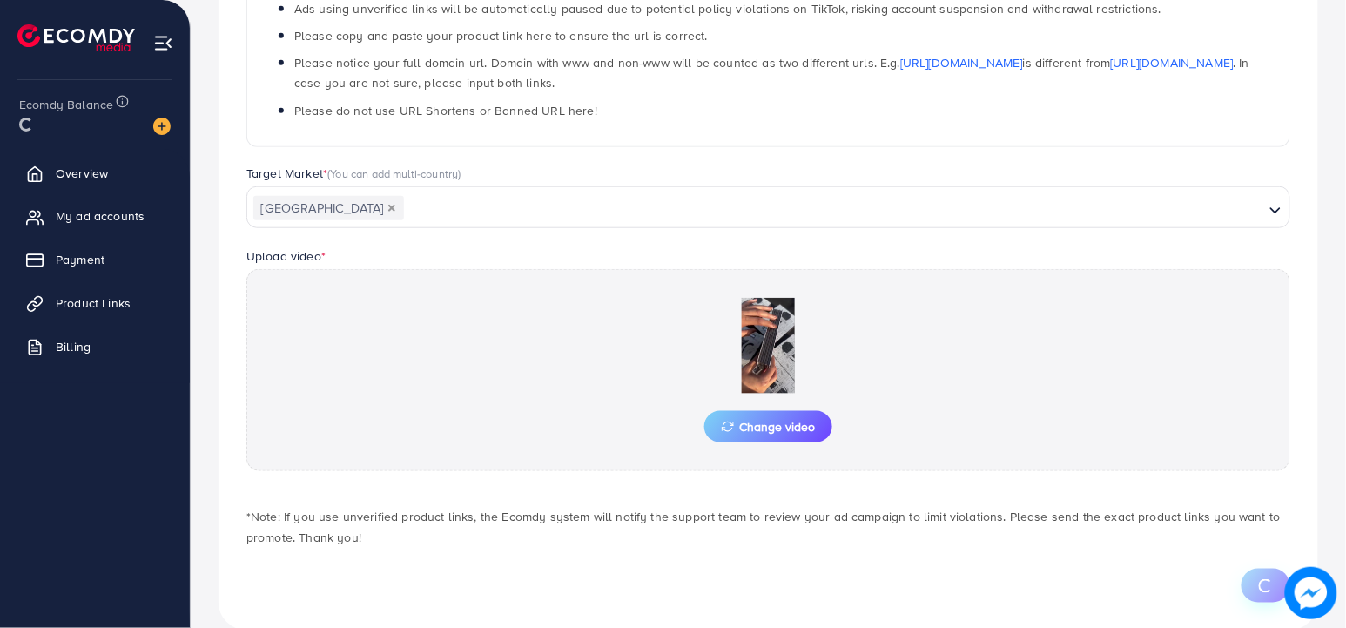 This screenshot has height=628, width=1346. I want to click on button: Change video, so click(768, 427).